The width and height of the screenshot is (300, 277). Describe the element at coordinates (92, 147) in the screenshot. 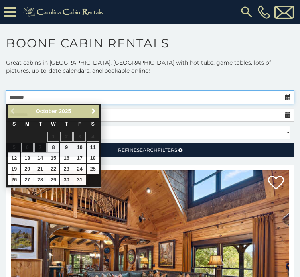

I see `a: 11` at that location.